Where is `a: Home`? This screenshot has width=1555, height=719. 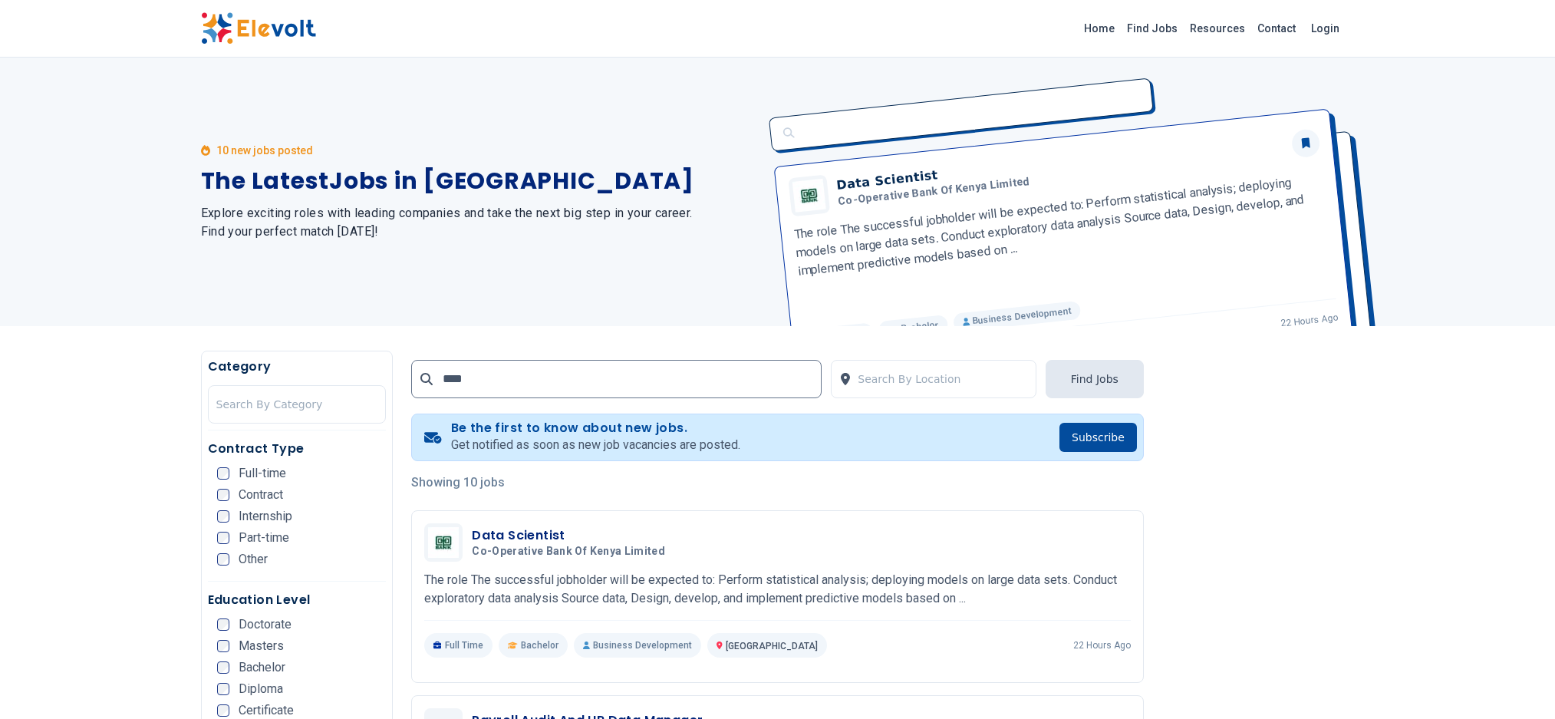 a: Home is located at coordinates (1100, 28).